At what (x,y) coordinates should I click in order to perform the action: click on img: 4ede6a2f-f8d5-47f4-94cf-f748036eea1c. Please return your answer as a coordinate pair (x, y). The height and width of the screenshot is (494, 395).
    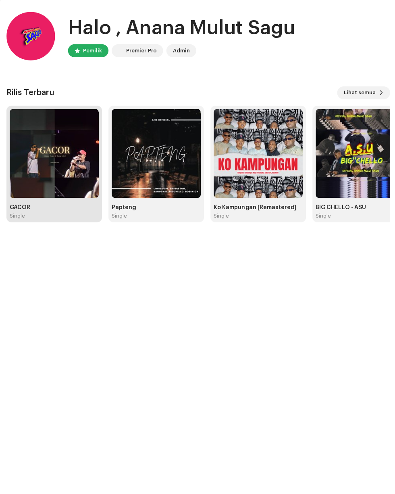
    Looking at the image, I should click on (257, 155).